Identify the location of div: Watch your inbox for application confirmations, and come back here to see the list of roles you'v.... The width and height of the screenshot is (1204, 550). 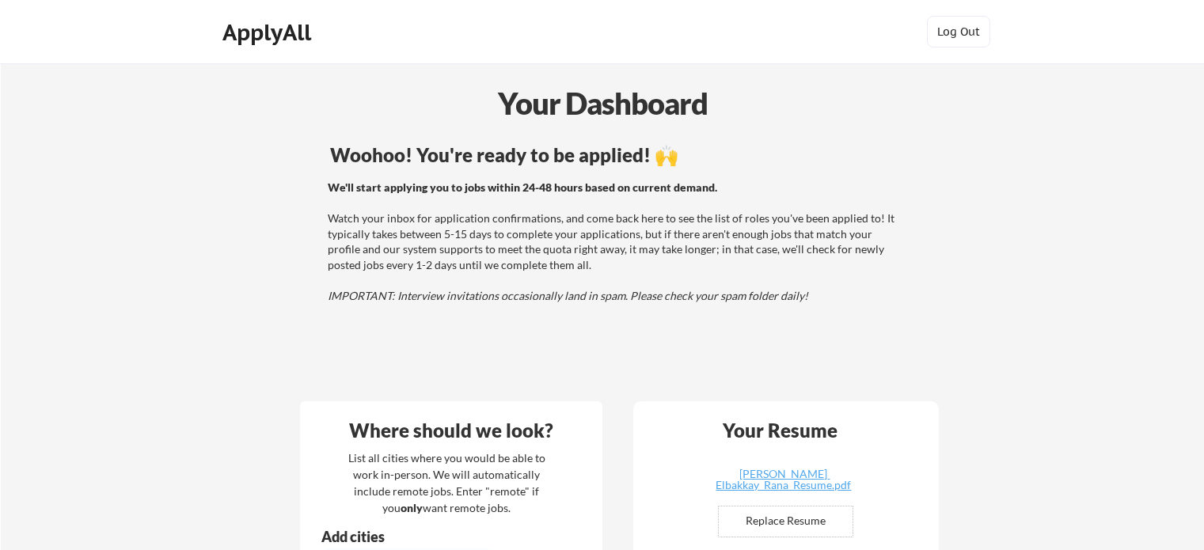
(612, 241).